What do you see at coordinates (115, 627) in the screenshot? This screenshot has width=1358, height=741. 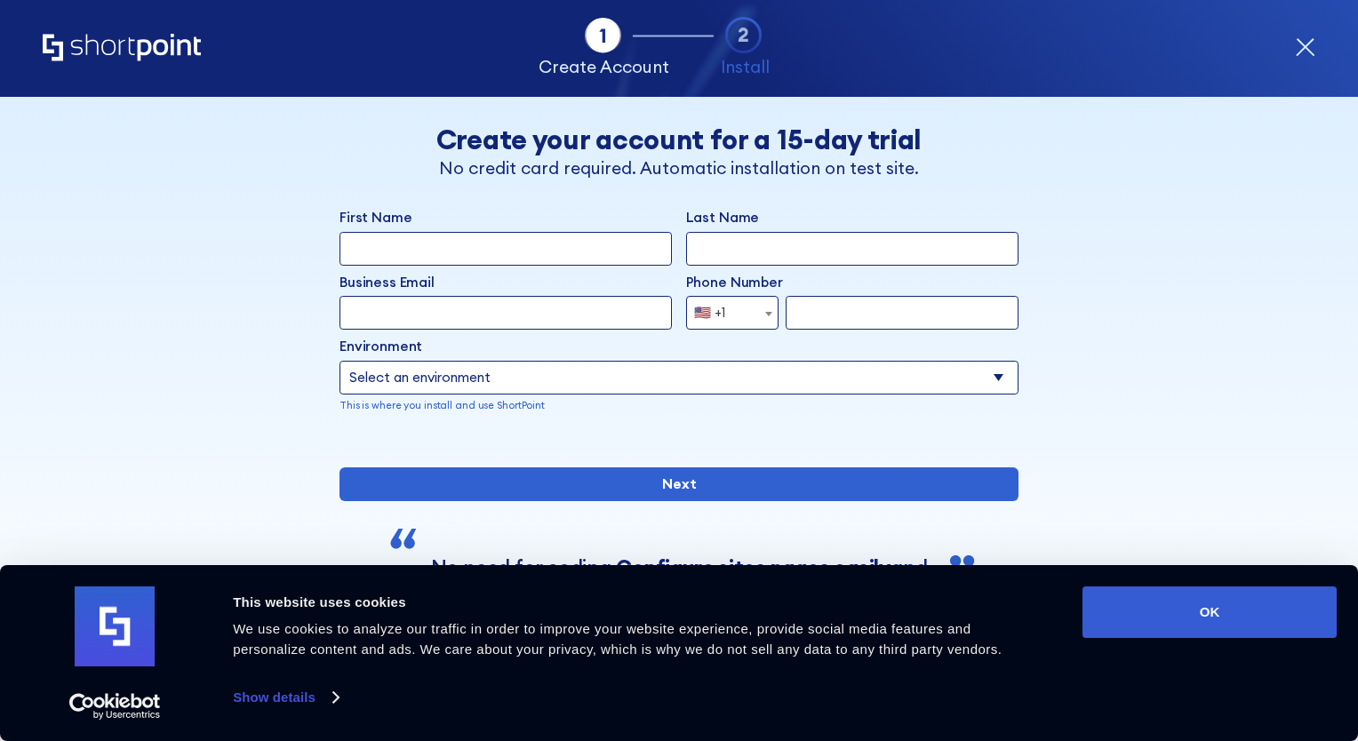 I see `img: logo` at bounding box center [115, 627].